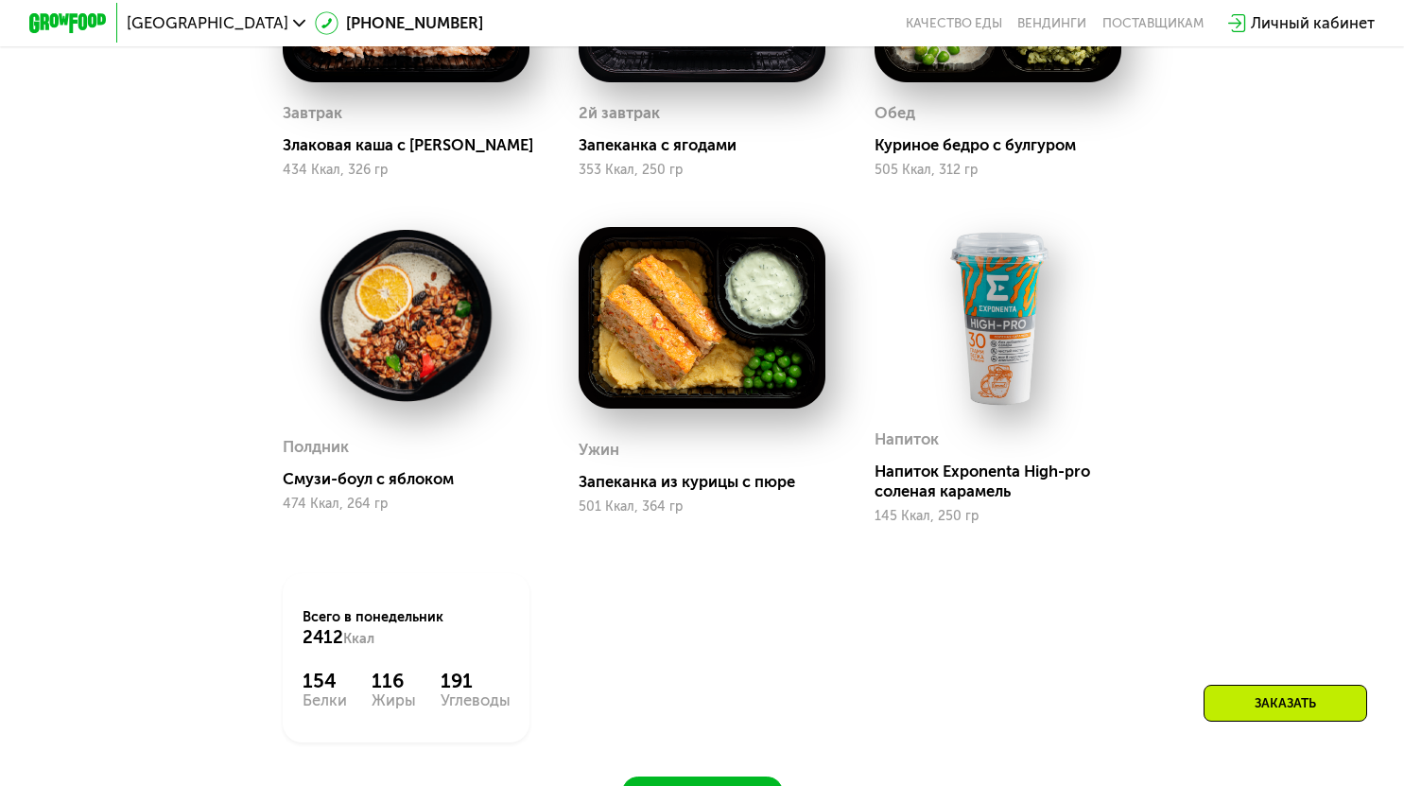 Image resolution: width=1404 pixels, height=786 pixels. What do you see at coordinates (476, 700) in the screenshot?
I see `div: Углеводы` at bounding box center [476, 700].